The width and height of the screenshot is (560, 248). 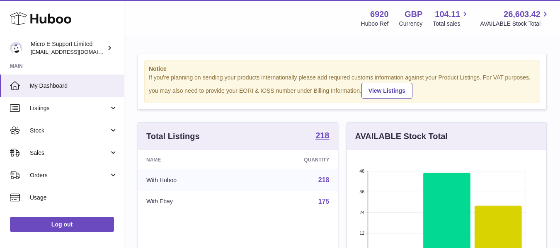 What do you see at coordinates (322, 136) in the screenshot?
I see `strong: 218` at bounding box center [322, 136].